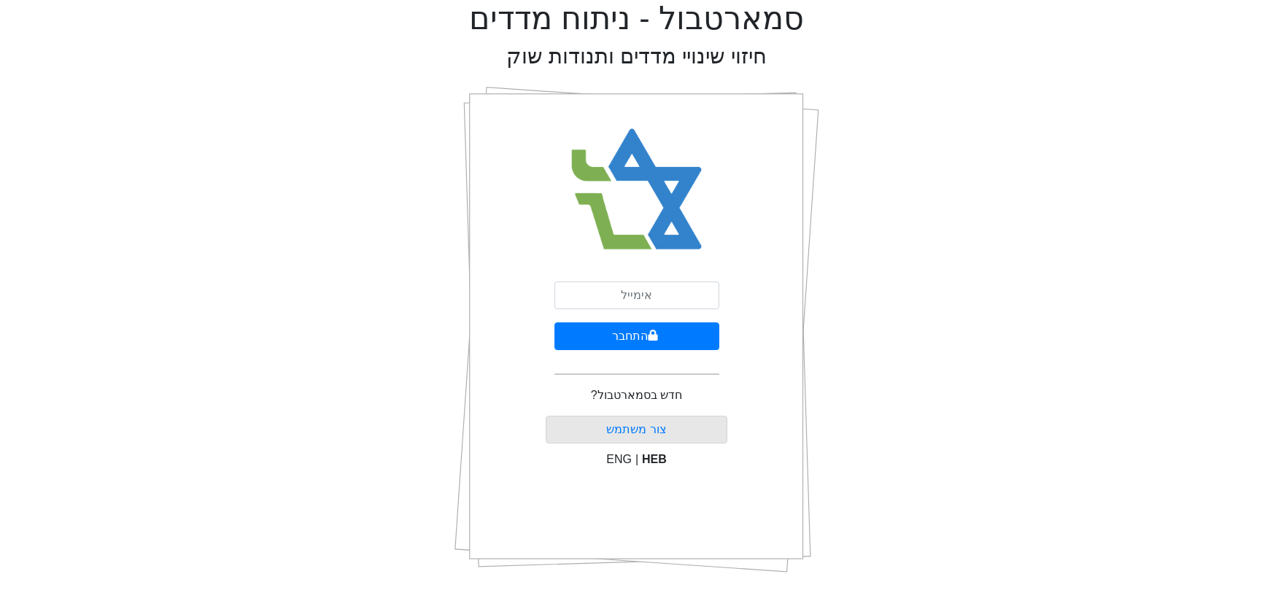 The height and width of the screenshot is (609, 1273). What do you see at coordinates (637, 336) in the screenshot?
I see `button: התחבר` at bounding box center [637, 336].